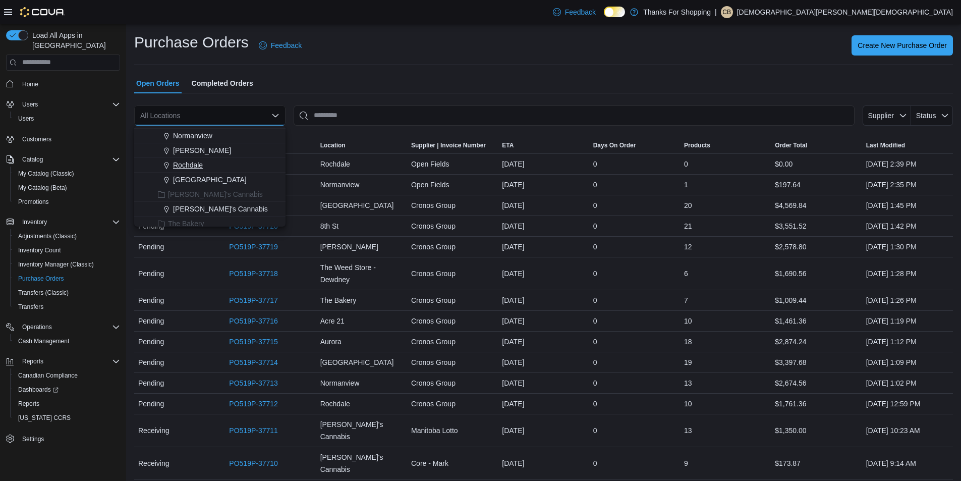 This screenshot has width=961, height=481. What do you see at coordinates (42, 12) in the screenshot?
I see `img: Cova` at bounding box center [42, 12].